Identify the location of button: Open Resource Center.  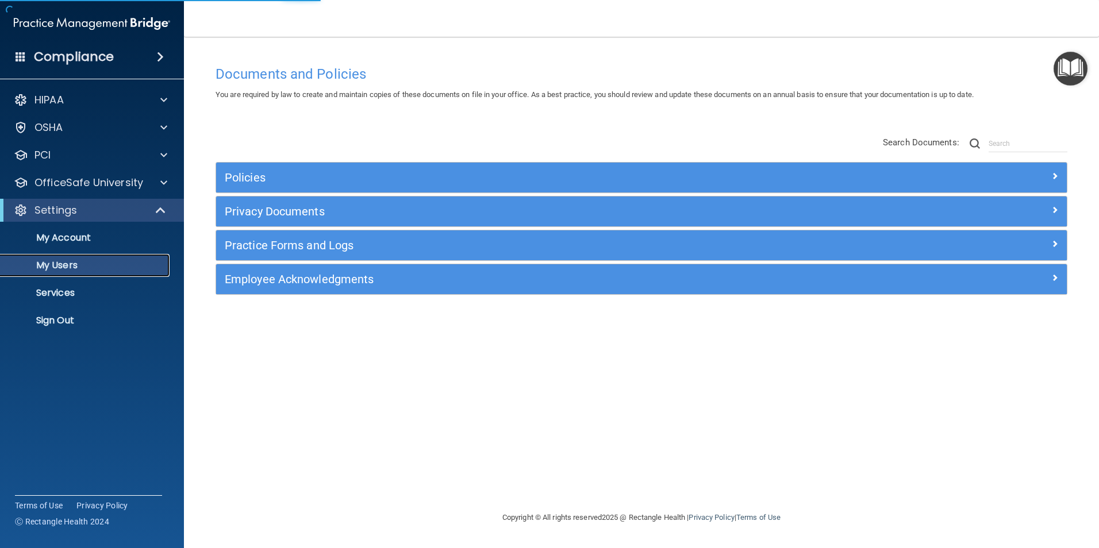
(1070, 68).